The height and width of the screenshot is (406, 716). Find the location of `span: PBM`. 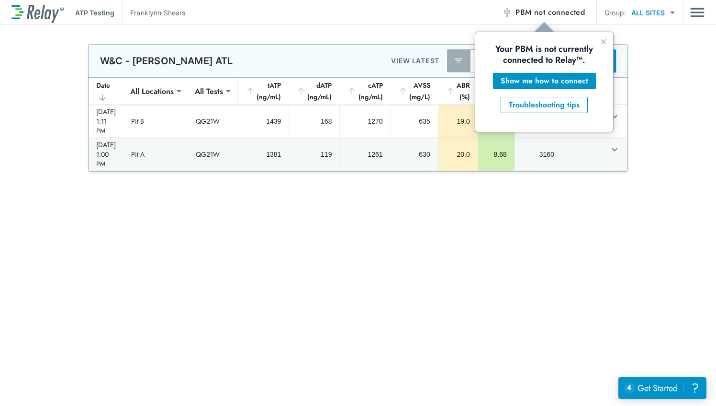

span: PBM is located at coordinates (550, 12).